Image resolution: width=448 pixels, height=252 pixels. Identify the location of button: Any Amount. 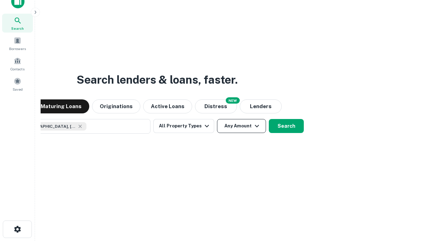
(242, 126).